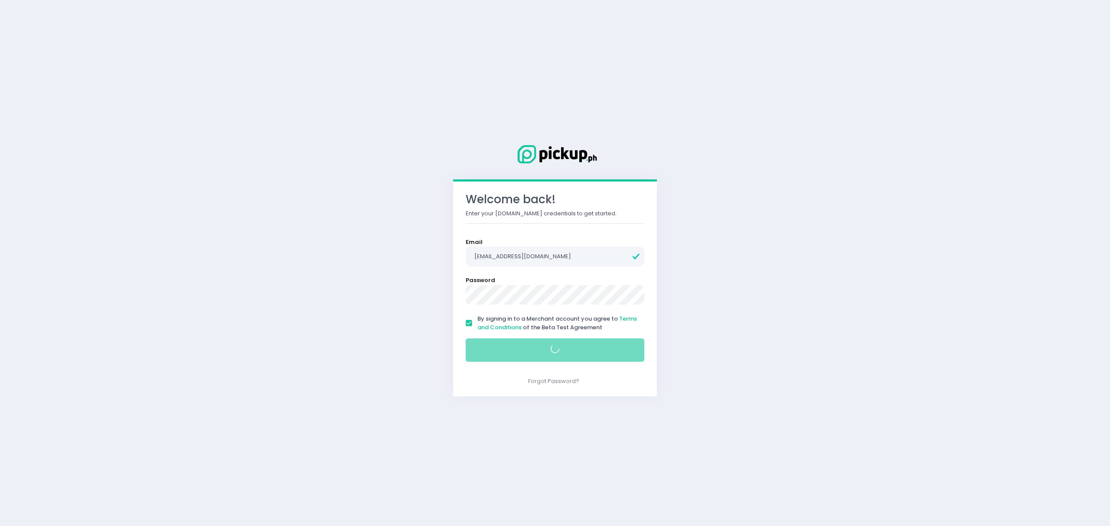 This screenshot has width=1110, height=526. I want to click on h3: Welcome back!, so click(555, 199).